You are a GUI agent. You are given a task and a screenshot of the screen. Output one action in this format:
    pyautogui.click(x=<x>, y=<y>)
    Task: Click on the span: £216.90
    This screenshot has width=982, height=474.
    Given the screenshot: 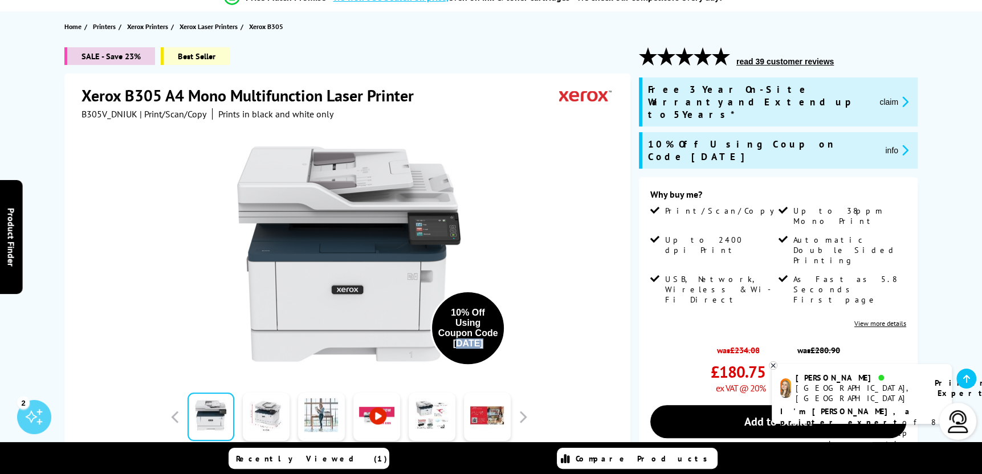 What is the action you would take?
    pyautogui.click(x=819, y=372)
    